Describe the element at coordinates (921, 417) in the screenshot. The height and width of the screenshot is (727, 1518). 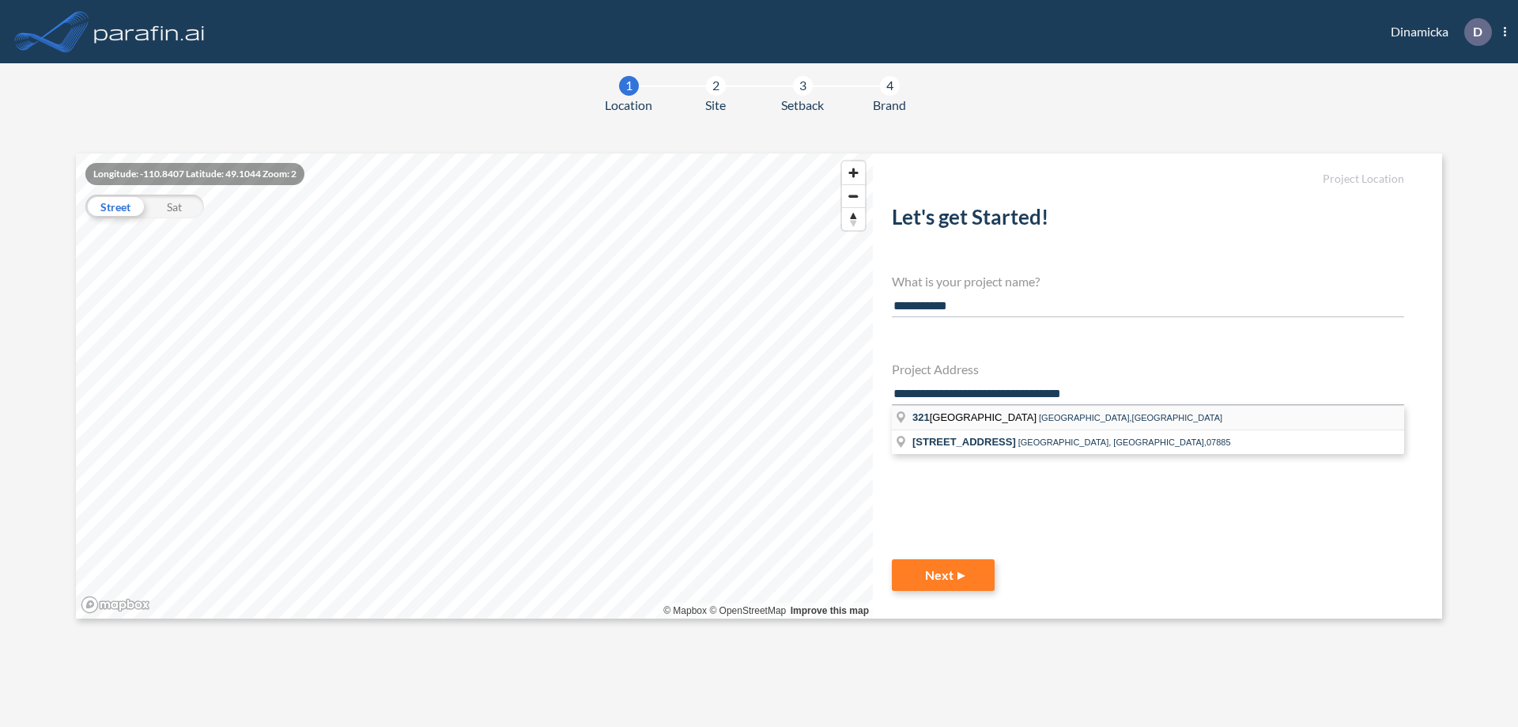
I see `span: 321` at that location.